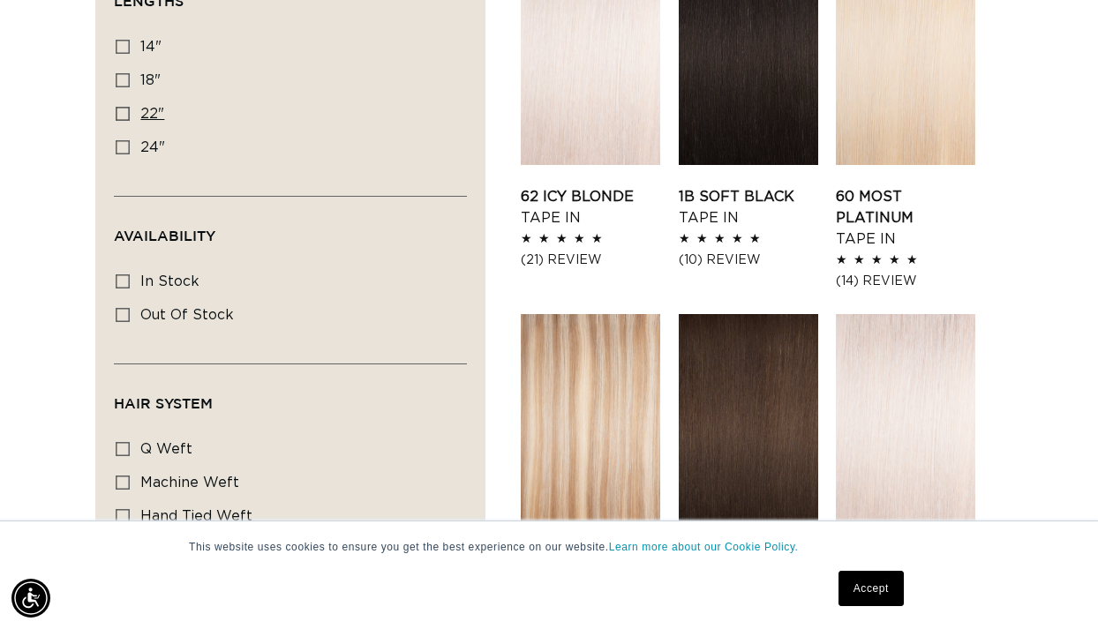  I want to click on span: Out of stock, so click(187, 315).